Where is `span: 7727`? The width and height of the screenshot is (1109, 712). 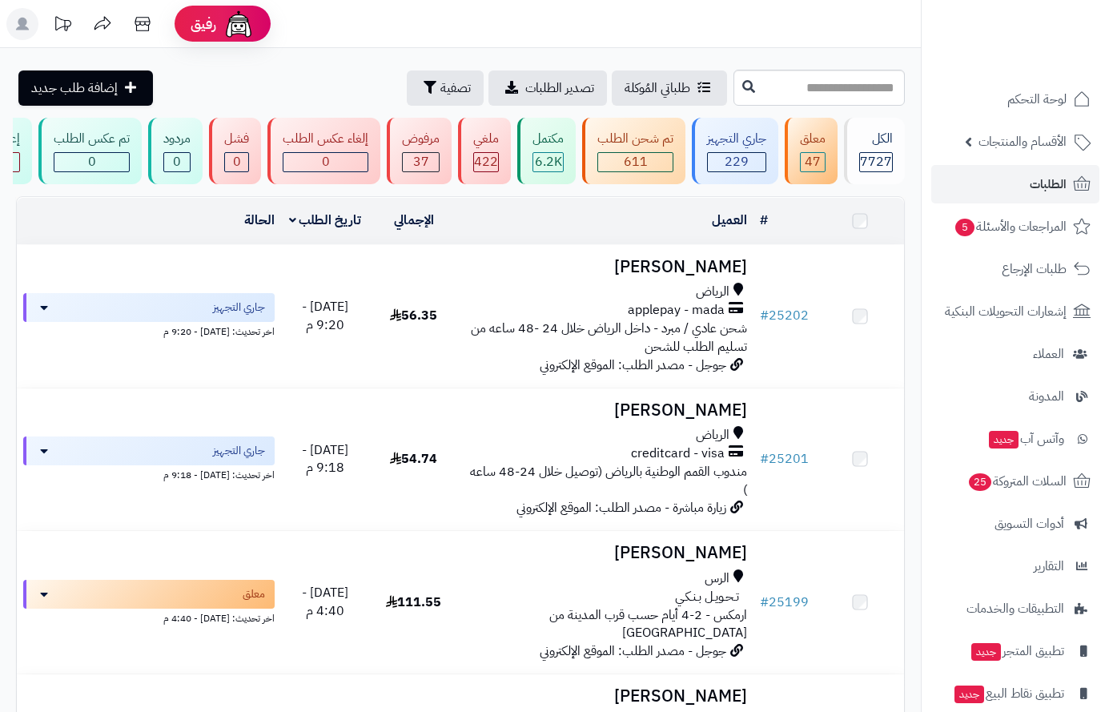
span: 7727 is located at coordinates (876, 162).